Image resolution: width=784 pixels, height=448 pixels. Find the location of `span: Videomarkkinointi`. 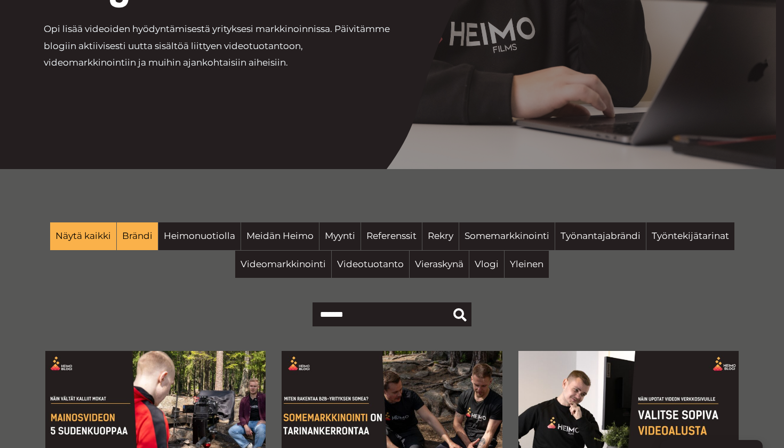

span: Videomarkkinointi is located at coordinates (283, 264).